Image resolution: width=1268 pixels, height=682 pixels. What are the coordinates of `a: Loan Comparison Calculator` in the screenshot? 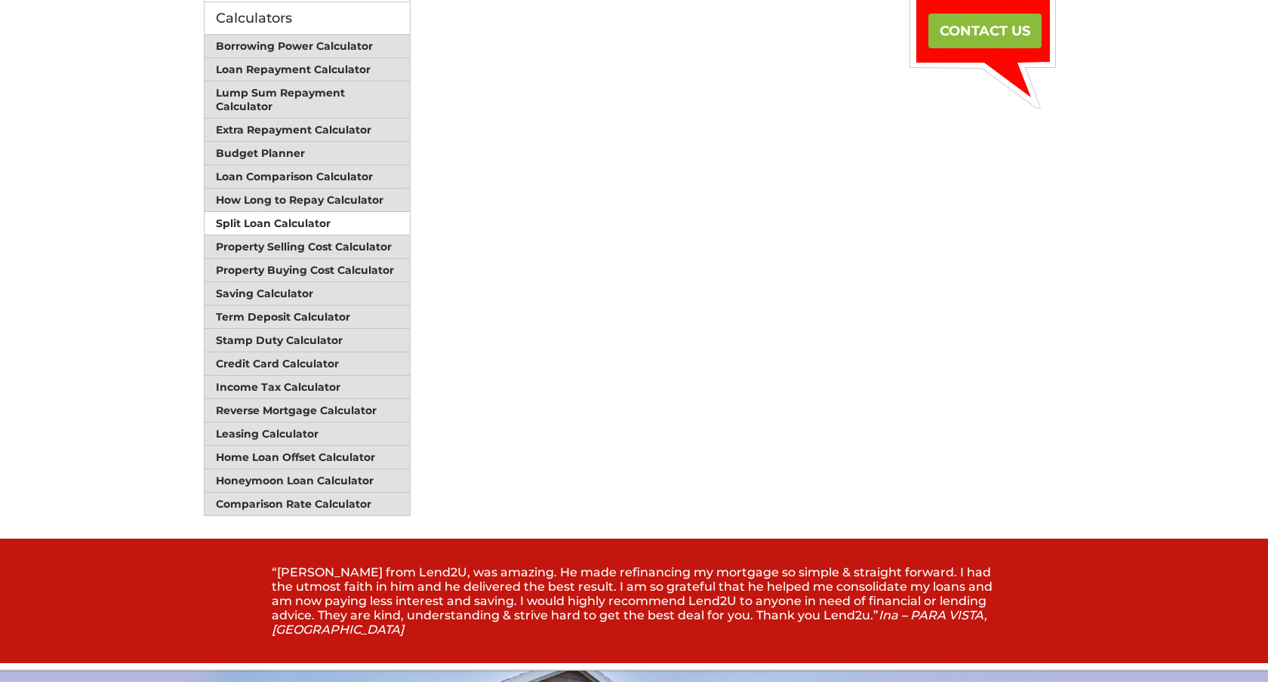 It's located at (307, 177).